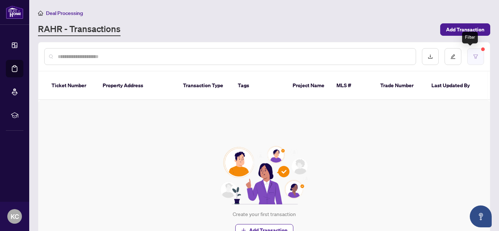  I want to click on img: Null State Icon, so click(264, 175).